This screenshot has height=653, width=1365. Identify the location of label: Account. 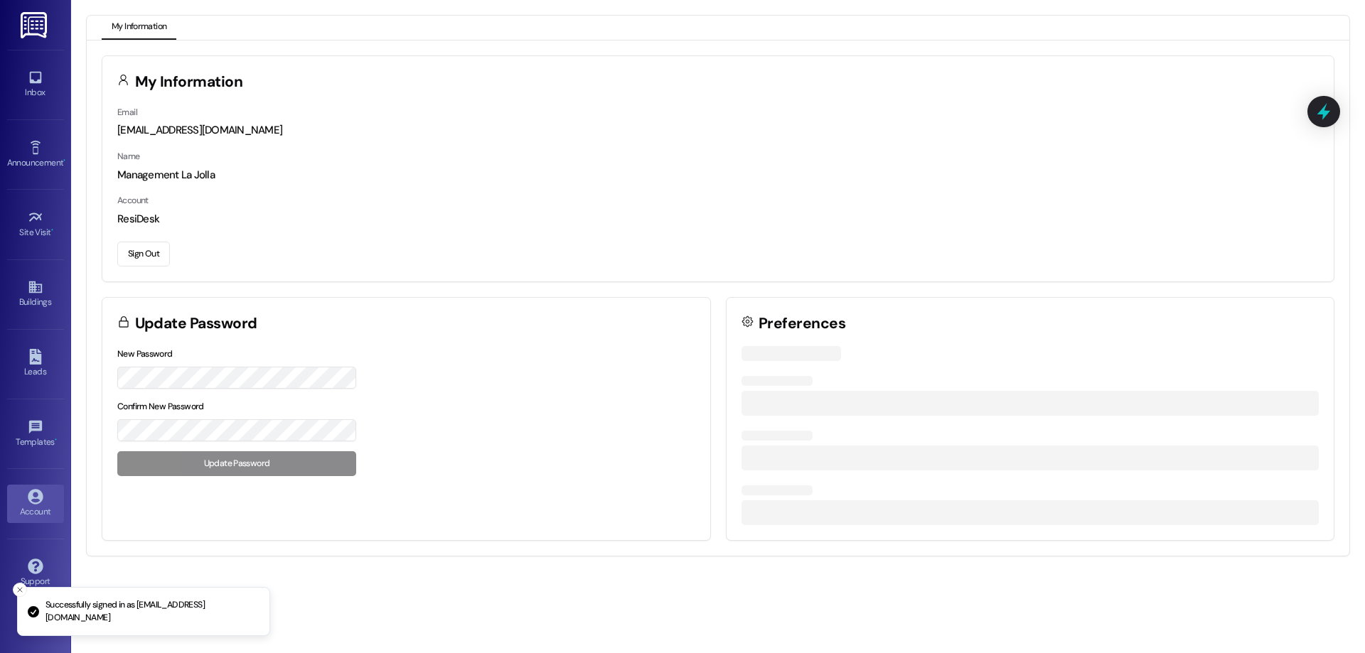
(133, 200).